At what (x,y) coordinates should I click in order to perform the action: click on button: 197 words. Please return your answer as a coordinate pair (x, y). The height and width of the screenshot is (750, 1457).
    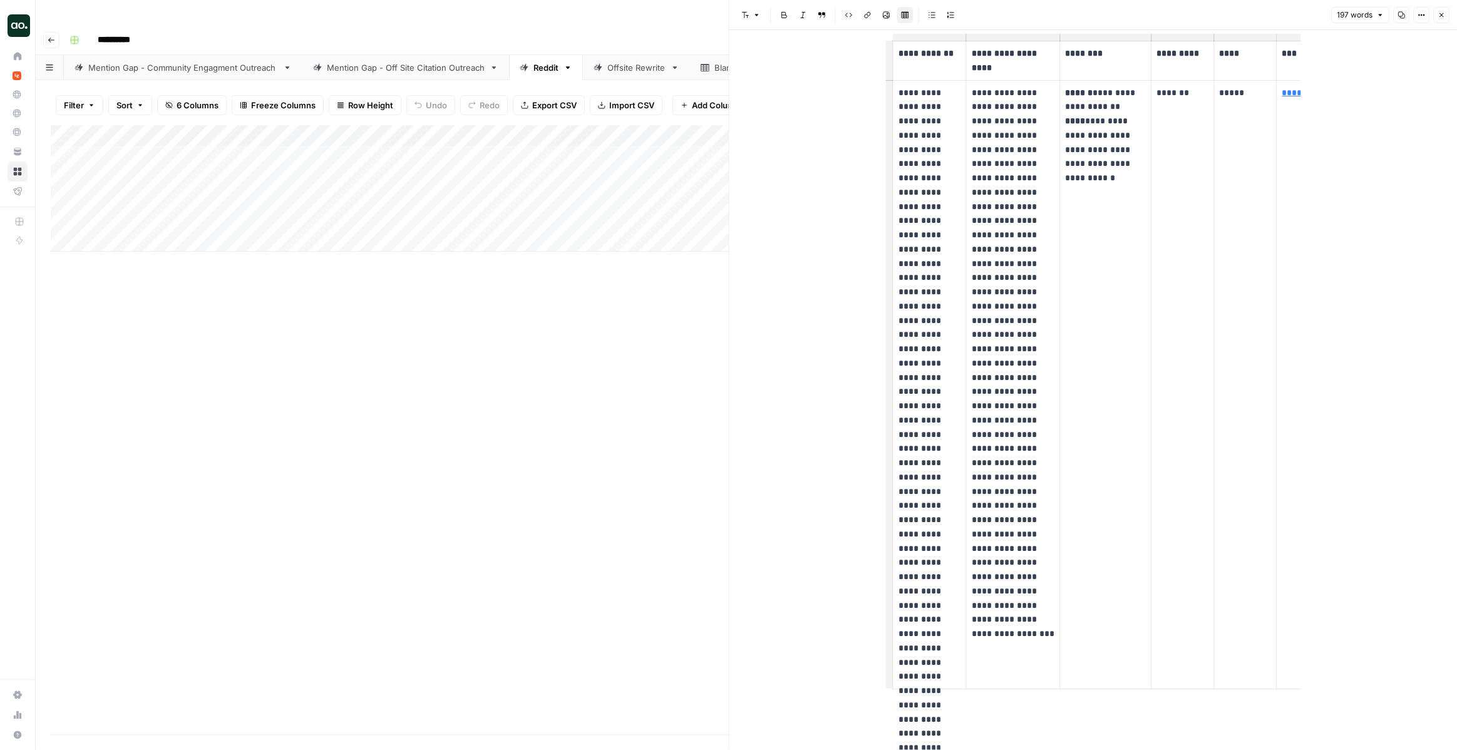
    Looking at the image, I should click on (1360, 15).